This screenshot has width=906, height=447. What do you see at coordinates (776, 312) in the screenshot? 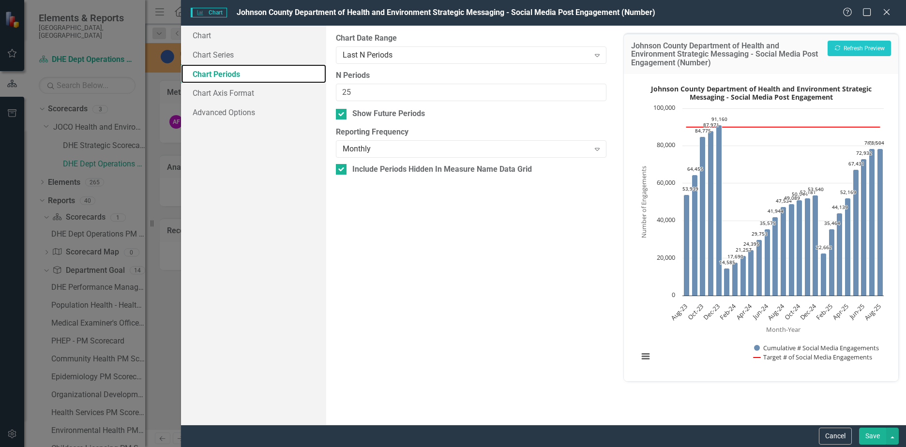
I see `text: Aug-24` at bounding box center [776, 312].